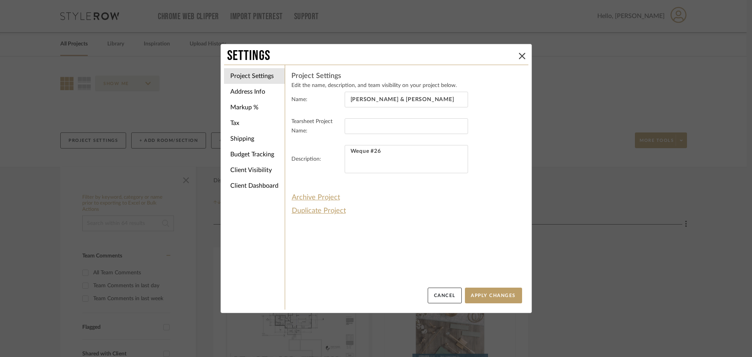  What do you see at coordinates (316, 197) in the screenshot?
I see `button: Archive Project` at bounding box center [316, 197].